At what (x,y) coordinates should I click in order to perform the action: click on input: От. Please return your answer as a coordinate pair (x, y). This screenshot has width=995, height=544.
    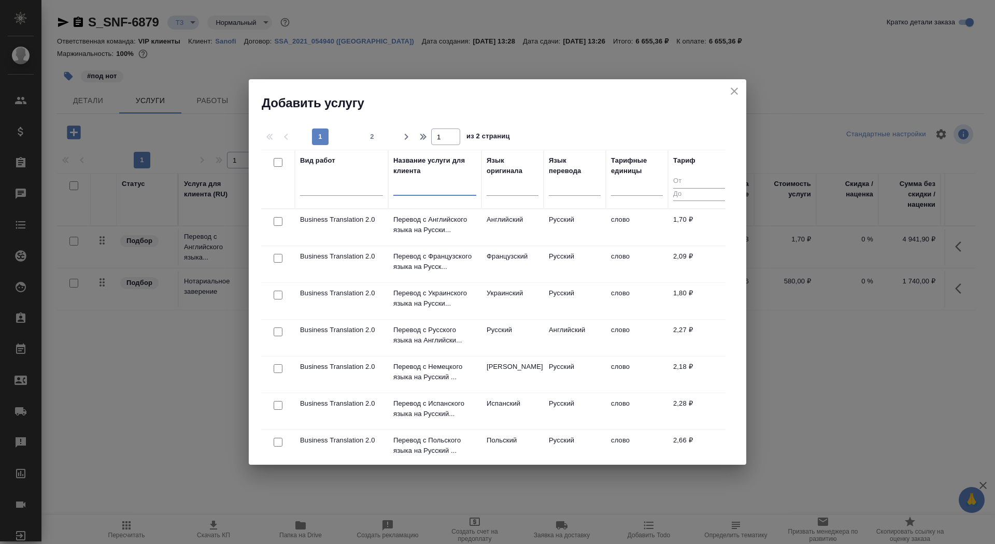
    Looking at the image, I should click on (699, 181).